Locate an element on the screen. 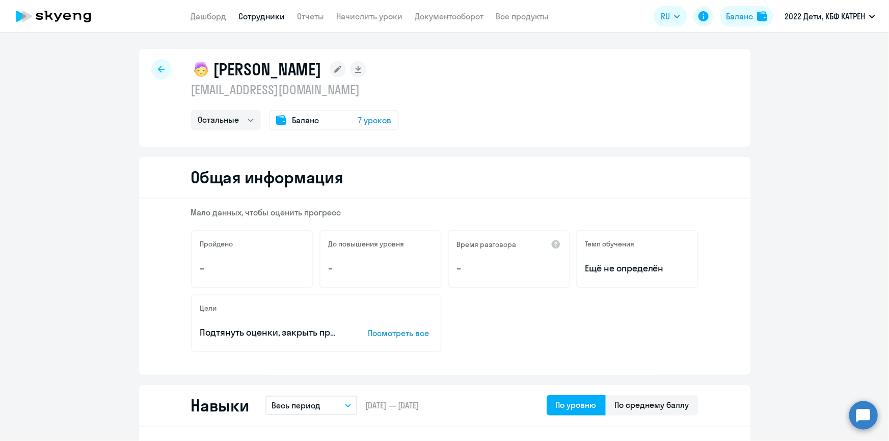 This screenshot has height=441, width=889. div: По среднему баллу is located at coordinates (652, 405).